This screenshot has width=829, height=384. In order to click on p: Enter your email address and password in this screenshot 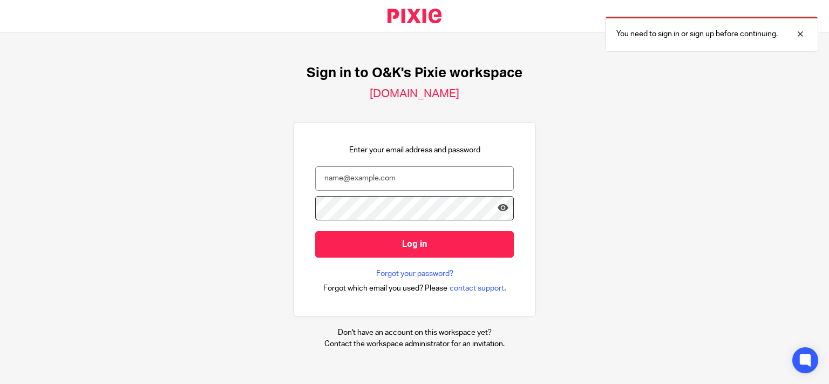, I will do `click(415, 150)`.